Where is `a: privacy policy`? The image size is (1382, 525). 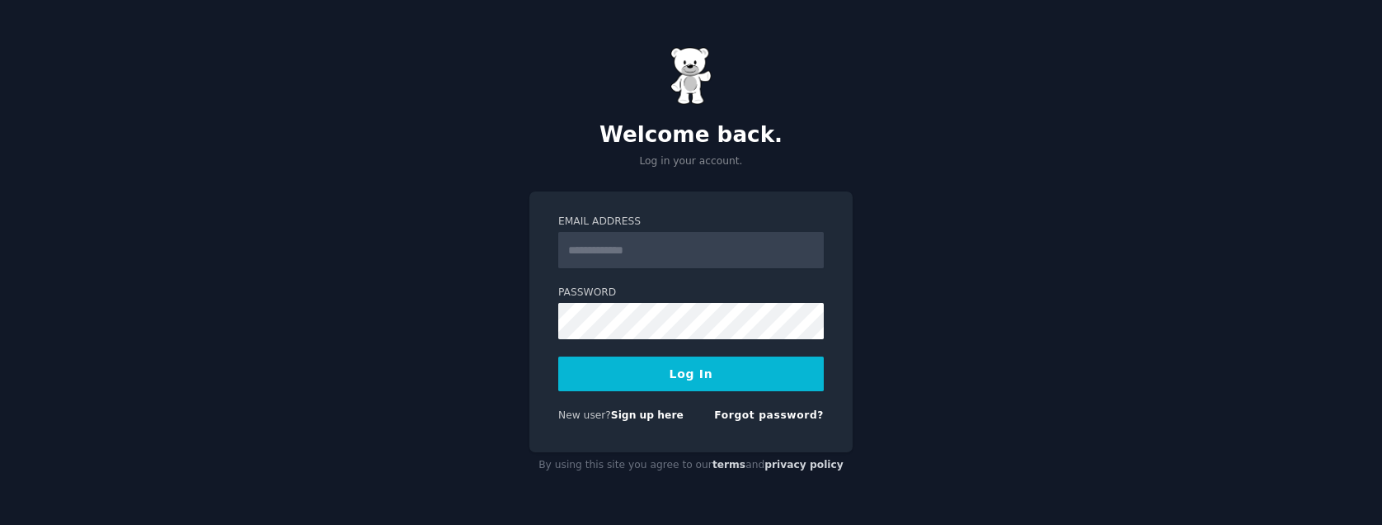
a: privacy policy is located at coordinates (804, 464).